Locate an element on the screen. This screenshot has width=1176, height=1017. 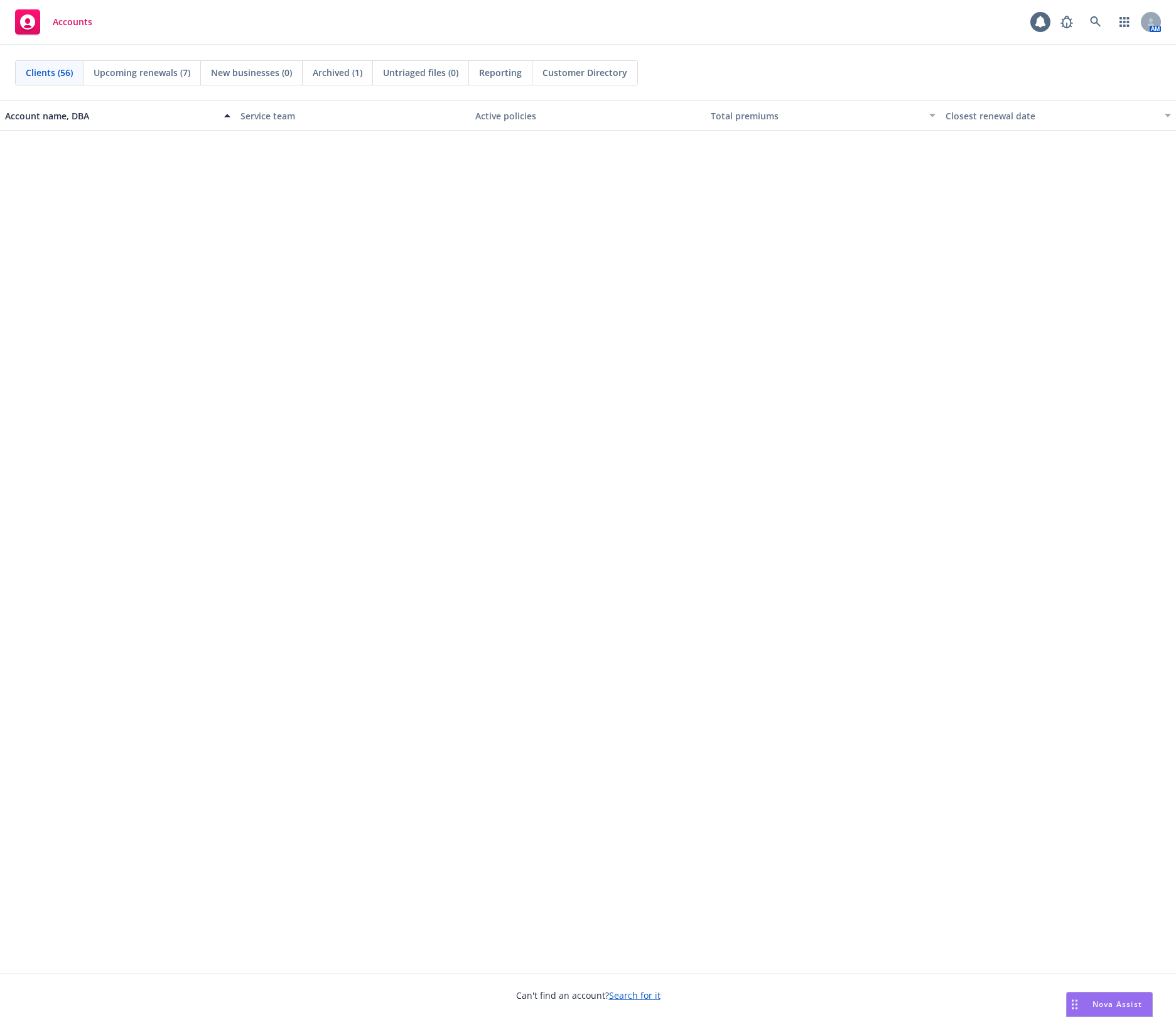
div: Drag to move is located at coordinates (1074, 1004).